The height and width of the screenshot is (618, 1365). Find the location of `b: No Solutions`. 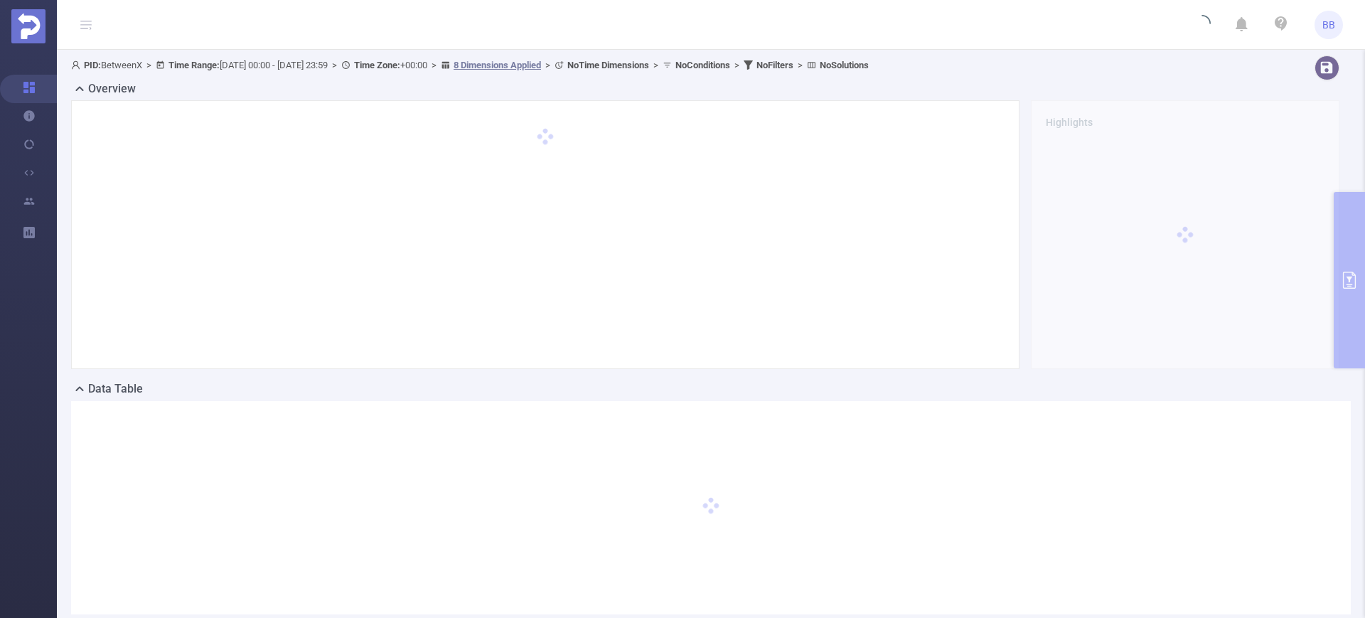

b: No Solutions is located at coordinates (844, 65).